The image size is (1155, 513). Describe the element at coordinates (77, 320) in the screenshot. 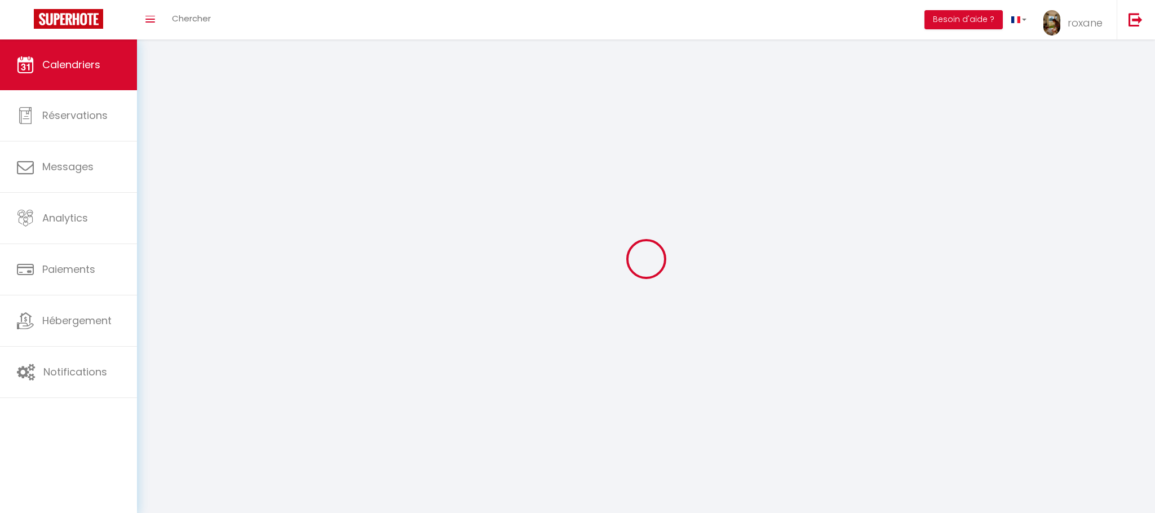

I see `span: Hébergement` at that location.